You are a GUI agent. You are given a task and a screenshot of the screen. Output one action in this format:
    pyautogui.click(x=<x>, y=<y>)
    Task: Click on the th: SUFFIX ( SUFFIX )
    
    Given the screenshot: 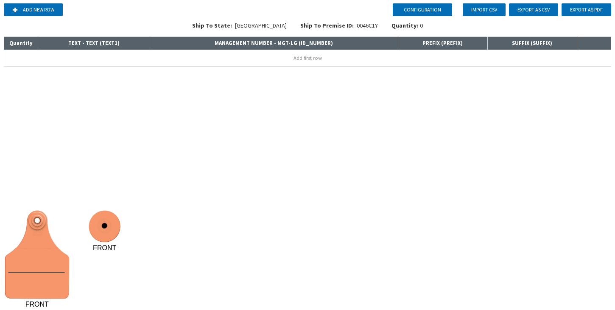 What is the action you would take?
    pyautogui.click(x=532, y=43)
    